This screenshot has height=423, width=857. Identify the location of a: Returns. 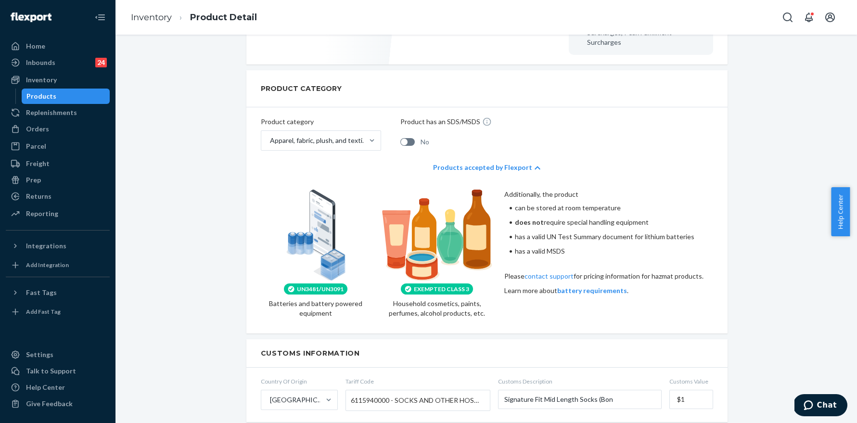
(58, 196).